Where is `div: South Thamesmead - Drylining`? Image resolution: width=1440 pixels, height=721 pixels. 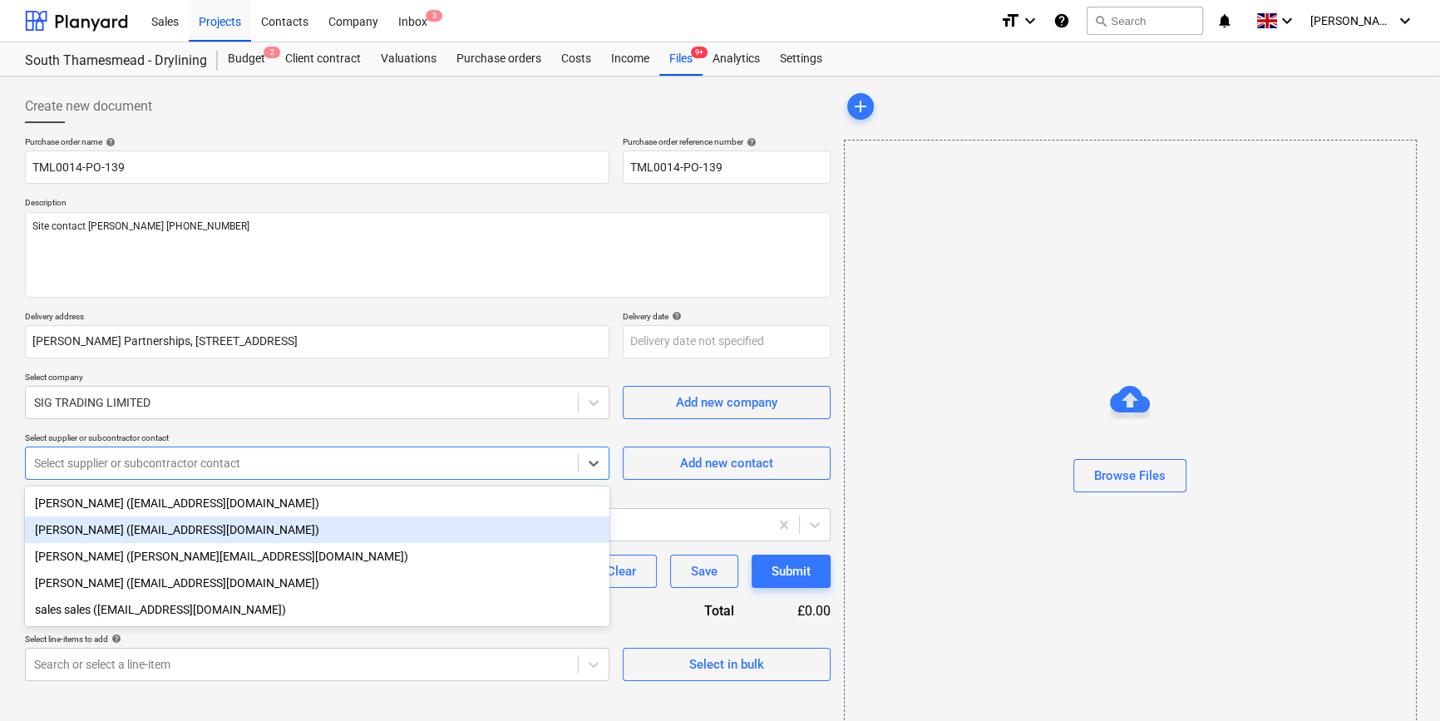 div: South Thamesmead - Drylining is located at coordinates (111, 61).